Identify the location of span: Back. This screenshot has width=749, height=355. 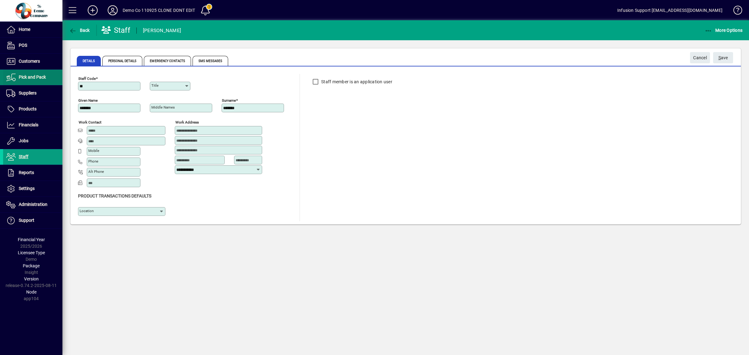
(79, 30).